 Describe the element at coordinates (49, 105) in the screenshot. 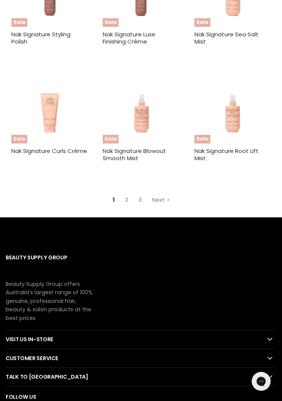

I see `a: Nak Signature Curls CrèmeSale` at that location.